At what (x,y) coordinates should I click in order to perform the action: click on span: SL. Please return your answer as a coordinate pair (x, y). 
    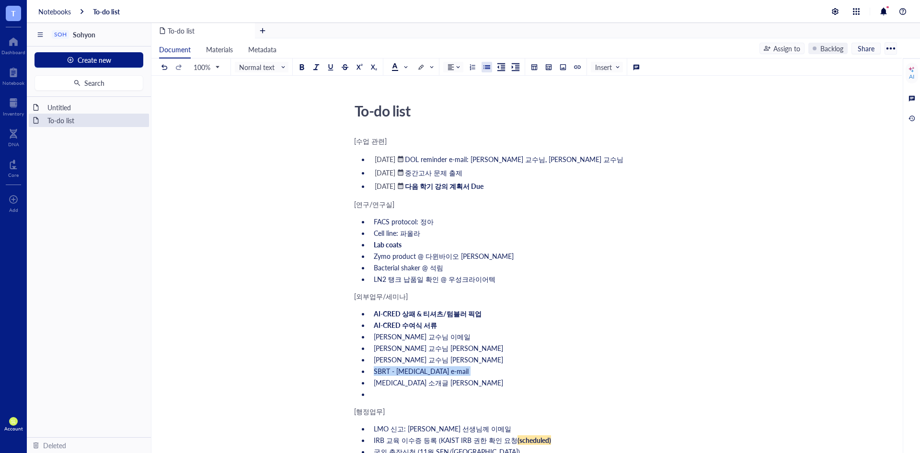
    Looking at the image, I should click on (13, 421).